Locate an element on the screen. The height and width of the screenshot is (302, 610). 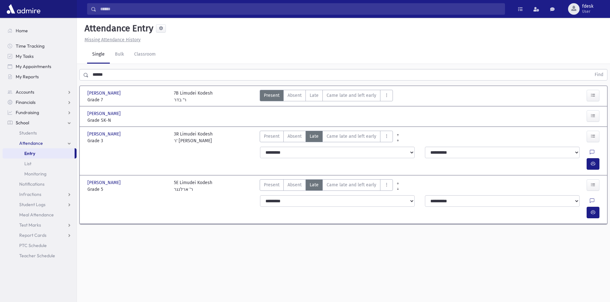
span: Student Logs is located at coordinates (32, 205).